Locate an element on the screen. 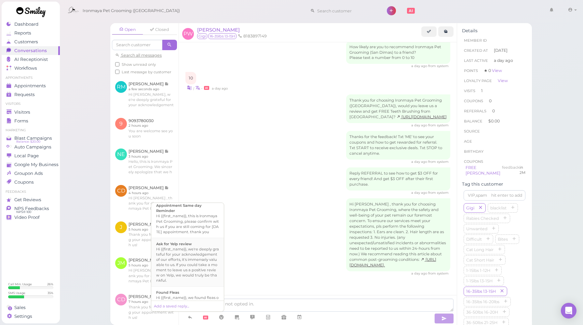 The width and height of the screenshot is (583, 325). a: Search all messages is located at coordinates (138, 55).